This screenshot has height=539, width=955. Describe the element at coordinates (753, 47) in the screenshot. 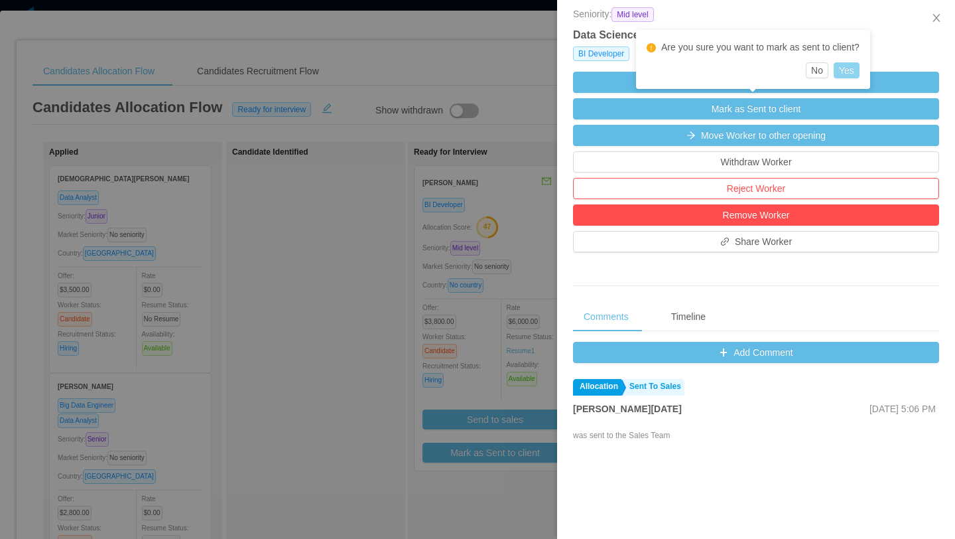

I see `div: Are you sure you want to mark as sent to client?` at that location.